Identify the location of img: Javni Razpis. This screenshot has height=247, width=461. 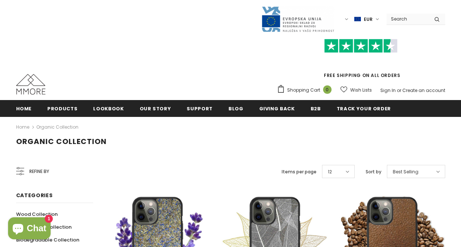
(298, 19).